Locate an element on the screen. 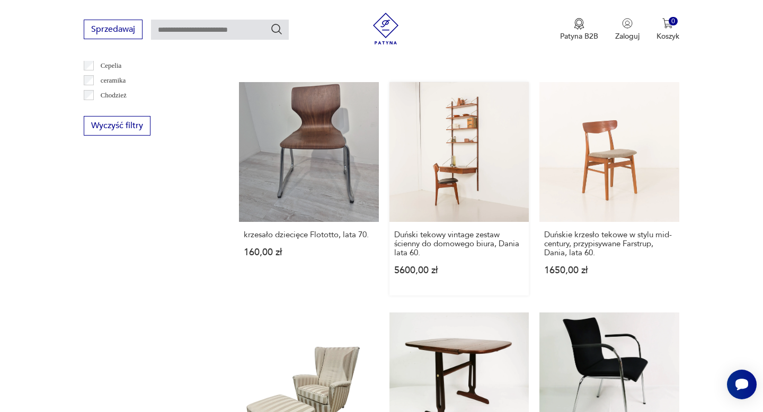 This screenshot has width=763, height=412. button: Patyna B2B is located at coordinates (579, 30).